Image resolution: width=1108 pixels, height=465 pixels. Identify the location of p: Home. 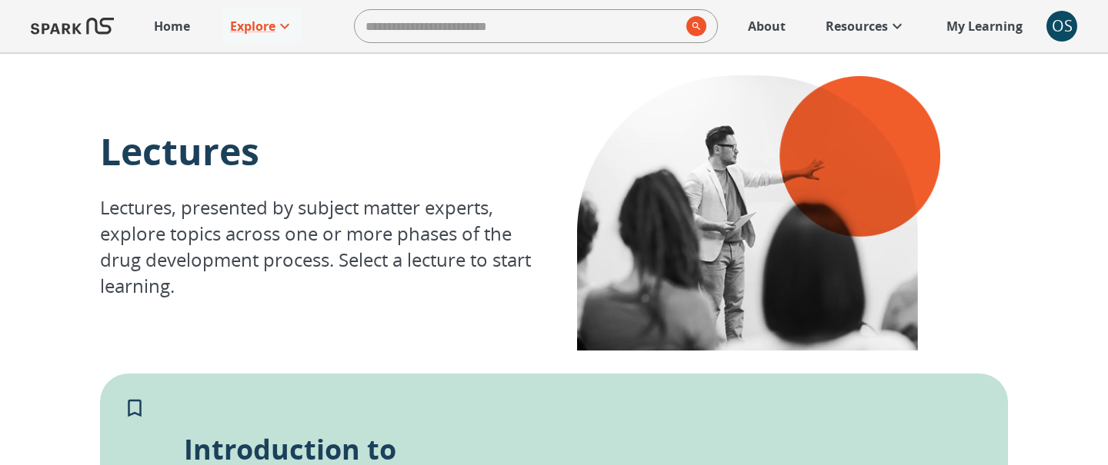
(172, 26).